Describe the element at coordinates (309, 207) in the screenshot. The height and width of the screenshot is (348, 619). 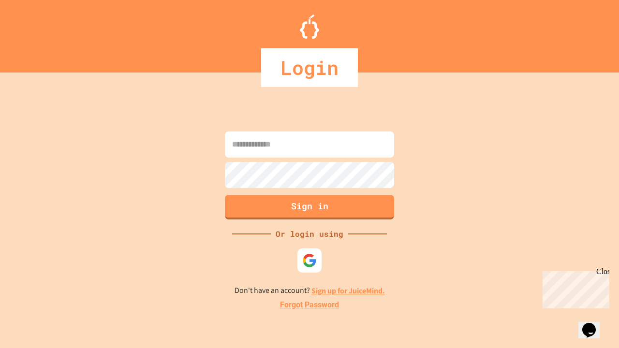
I see `button: Sign in` at that location.